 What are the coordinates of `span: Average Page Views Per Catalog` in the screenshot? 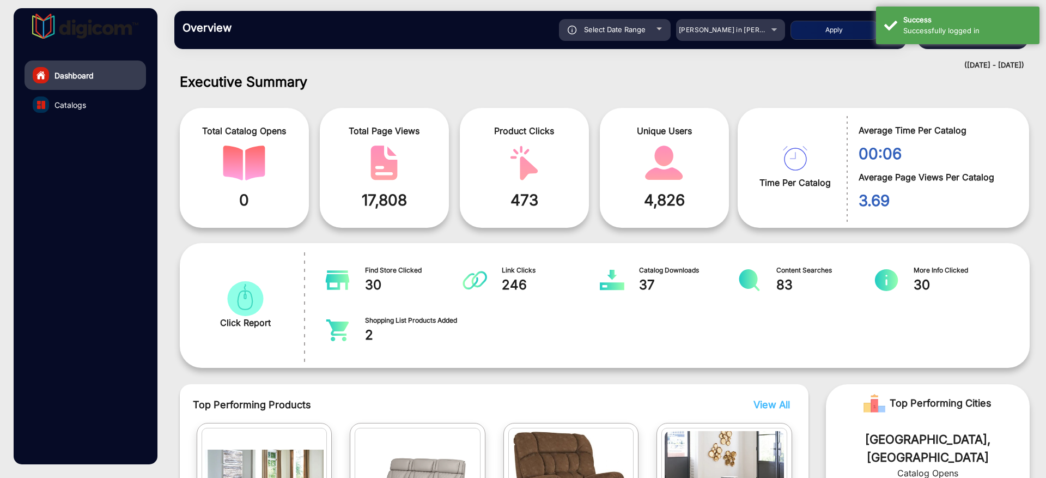 It's located at (935, 177).